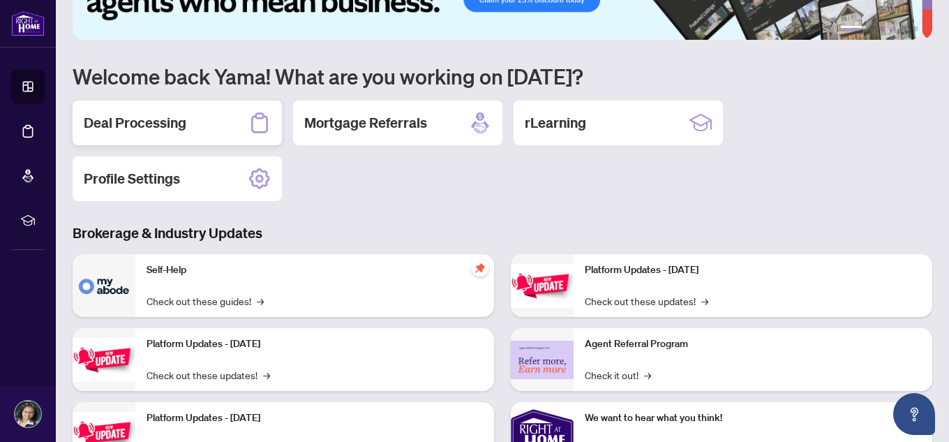 This screenshot has width=949, height=442. Describe the element at coordinates (753, 344) in the screenshot. I see `p: Agent Referral Program` at that location.